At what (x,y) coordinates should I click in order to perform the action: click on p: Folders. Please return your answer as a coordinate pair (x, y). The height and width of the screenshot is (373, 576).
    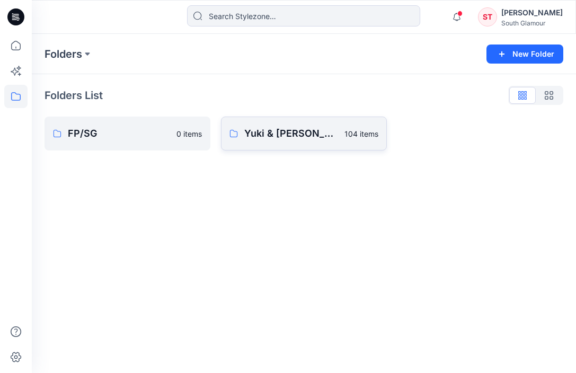
    Looking at the image, I should click on (63, 54).